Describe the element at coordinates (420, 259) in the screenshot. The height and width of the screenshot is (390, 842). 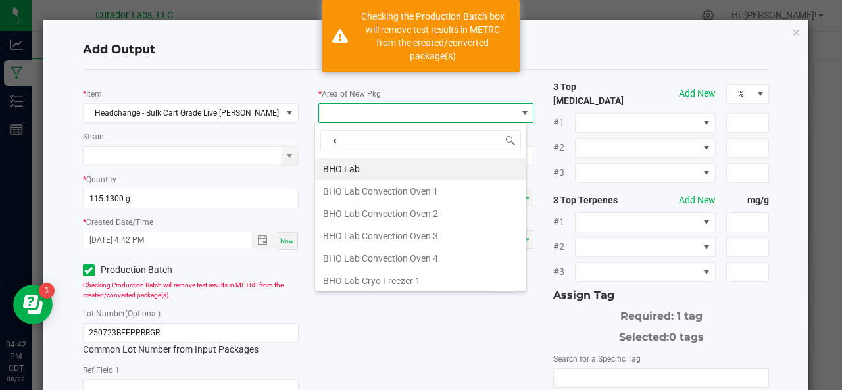
I see `li: BHO Lab Convection Oven 4` at that location.